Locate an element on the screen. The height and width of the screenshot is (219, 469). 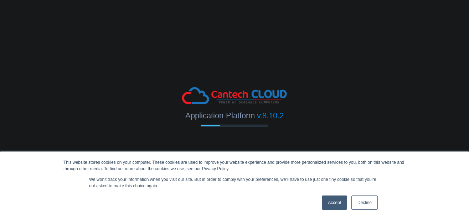
a: Decline is located at coordinates (365, 203).